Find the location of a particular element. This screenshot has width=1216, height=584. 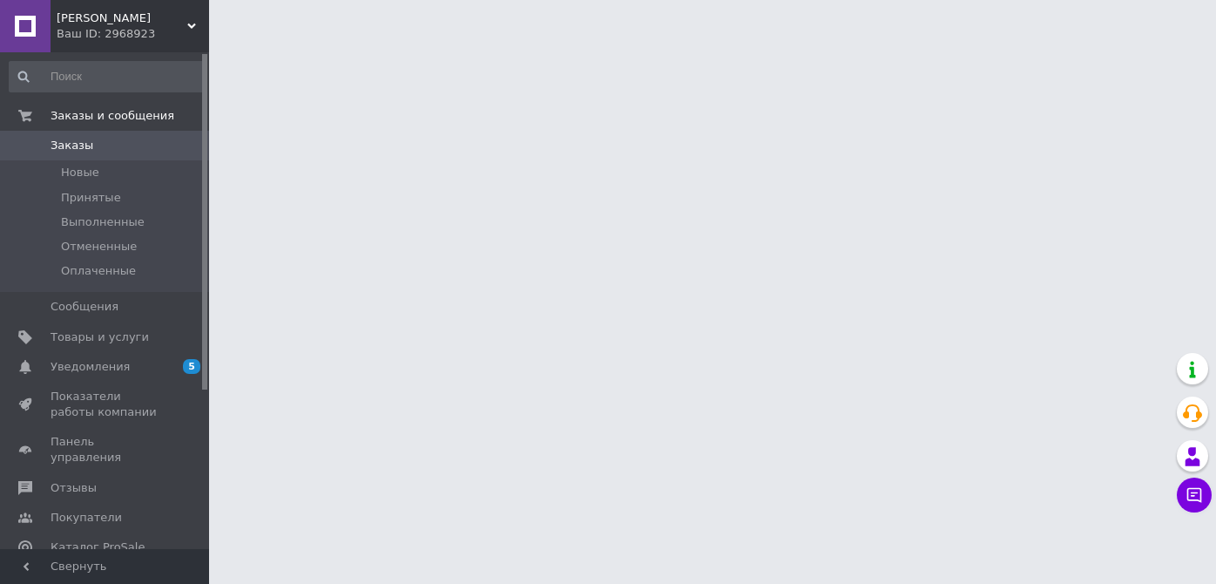

span: Новые is located at coordinates (80, 172).